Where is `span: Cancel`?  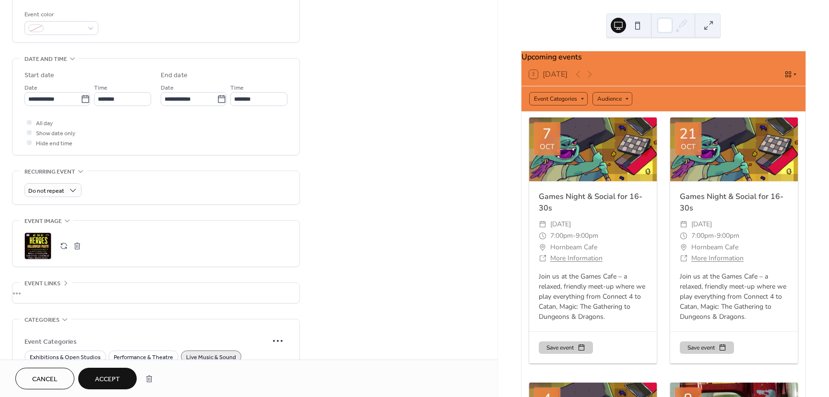 span: Cancel is located at coordinates (45, 380).